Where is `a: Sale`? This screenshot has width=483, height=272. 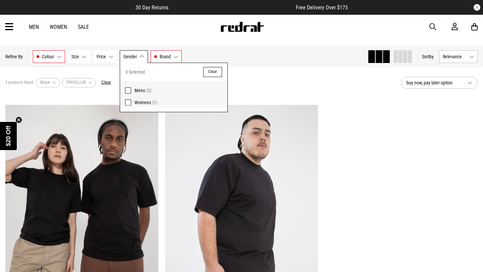
a: Sale is located at coordinates (83, 27).